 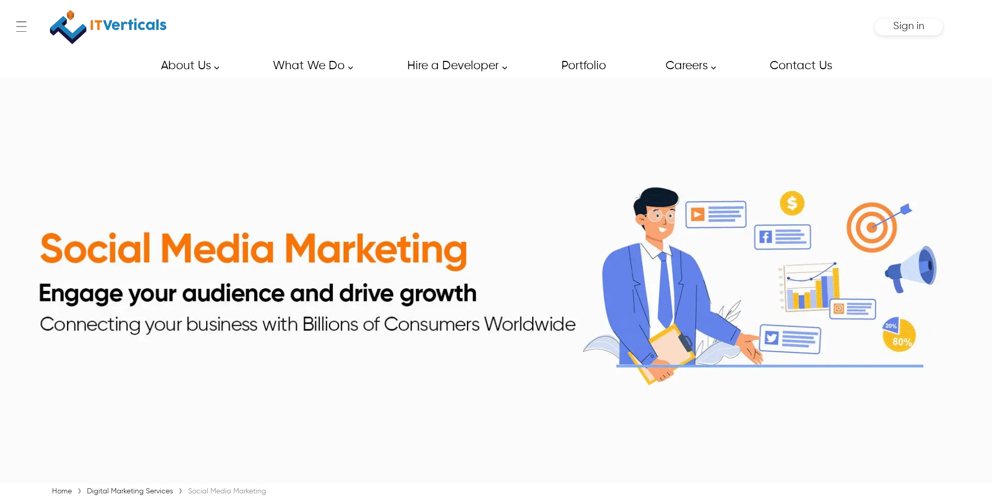 What do you see at coordinates (688, 66) in the screenshot?
I see `a: Careers` at bounding box center [688, 66].